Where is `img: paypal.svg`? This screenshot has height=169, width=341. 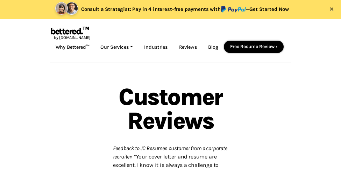 img: paypal.svg is located at coordinates (234, 9).